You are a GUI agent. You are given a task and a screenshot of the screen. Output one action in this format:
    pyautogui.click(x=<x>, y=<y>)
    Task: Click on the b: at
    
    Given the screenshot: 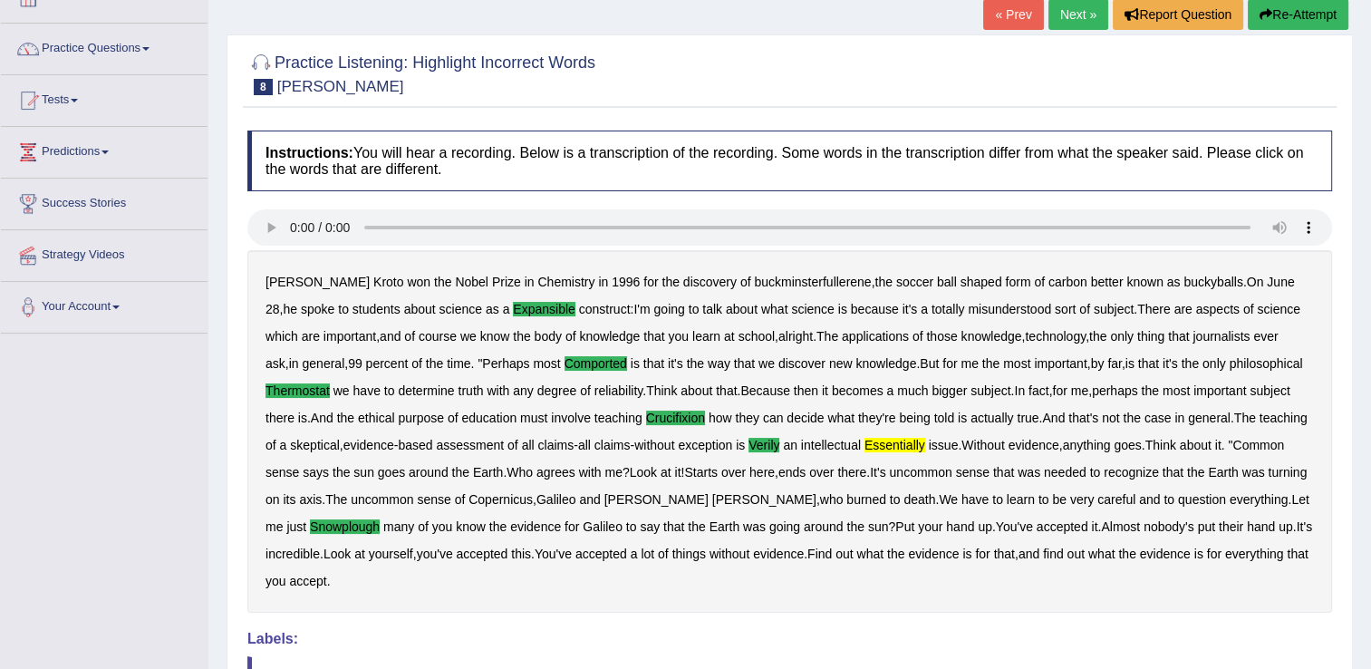 What is the action you would take?
    pyautogui.click(x=666, y=472)
    